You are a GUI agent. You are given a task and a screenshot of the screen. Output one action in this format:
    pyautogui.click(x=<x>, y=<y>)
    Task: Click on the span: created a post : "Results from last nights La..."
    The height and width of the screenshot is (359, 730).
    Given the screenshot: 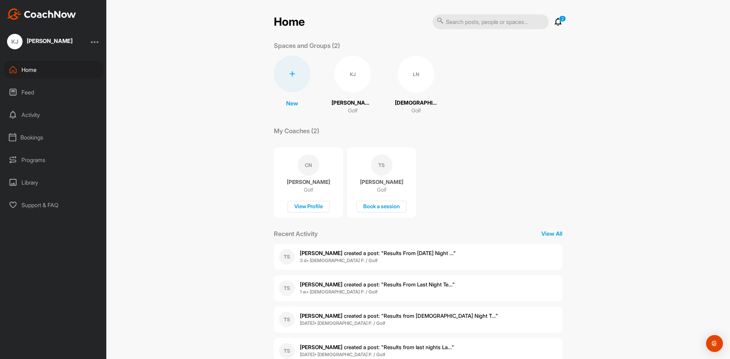 What is the action you would take?
    pyautogui.click(x=377, y=347)
    